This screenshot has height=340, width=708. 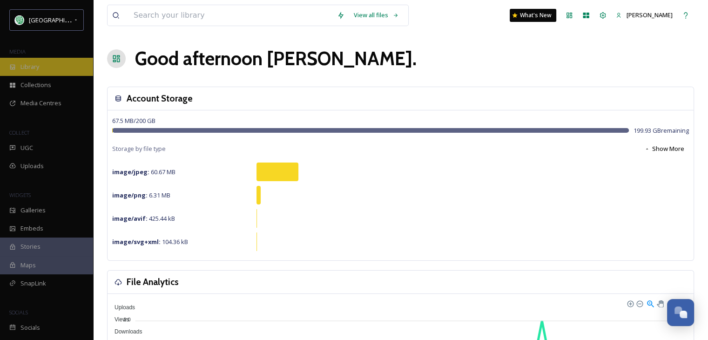 I want to click on span: 425.44 kB, so click(x=143, y=218).